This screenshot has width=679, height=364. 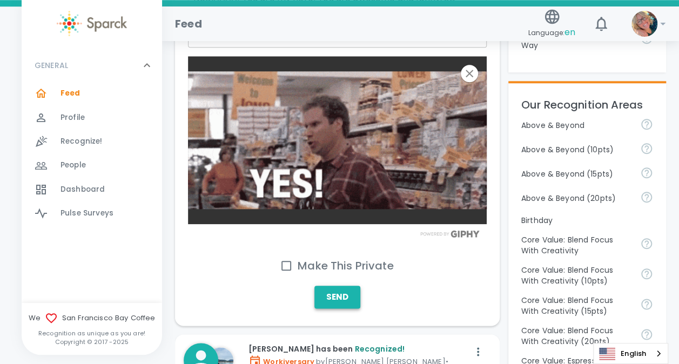 What do you see at coordinates (83, 190) in the screenshot?
I see `span: Dashboard` at bounding box center [83, 190].